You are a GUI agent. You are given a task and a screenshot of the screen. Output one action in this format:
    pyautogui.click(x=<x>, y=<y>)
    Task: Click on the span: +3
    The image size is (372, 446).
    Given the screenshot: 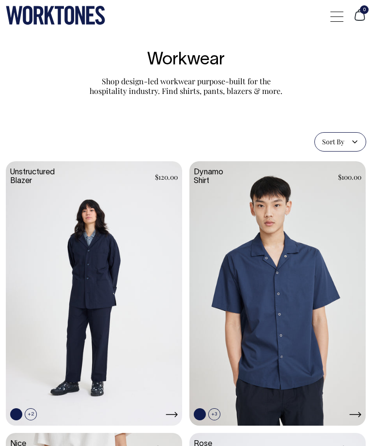 What is the action you would take?
    pyautogui.click(x=214, y=414)
    